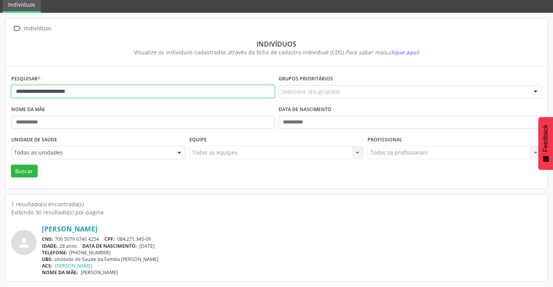 The width and height of the screenshot is (553, 287). I want to click on i: person, so click(24, 243).